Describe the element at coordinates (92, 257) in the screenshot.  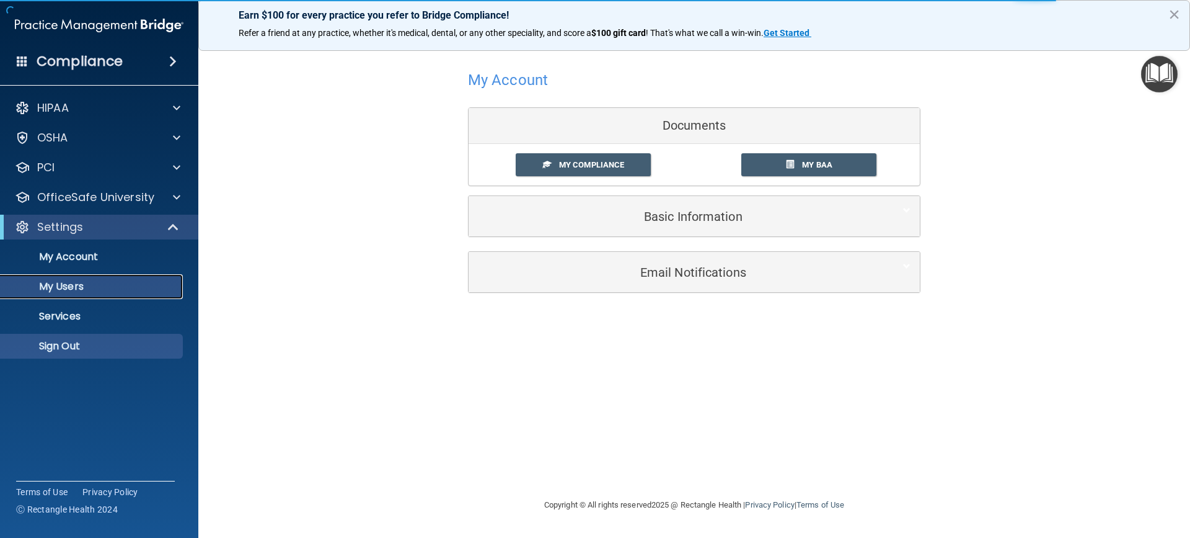
I see `p: My Account` at that location.